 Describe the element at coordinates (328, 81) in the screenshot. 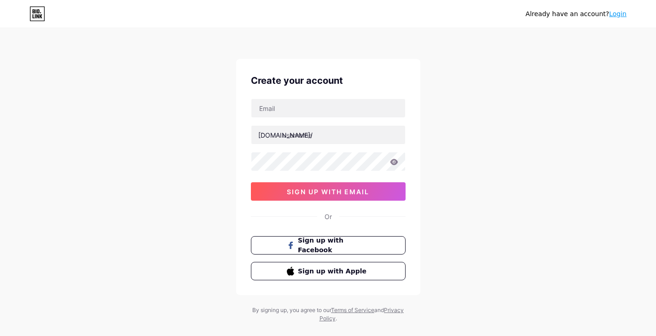

I see `div: Create your account` at that location.